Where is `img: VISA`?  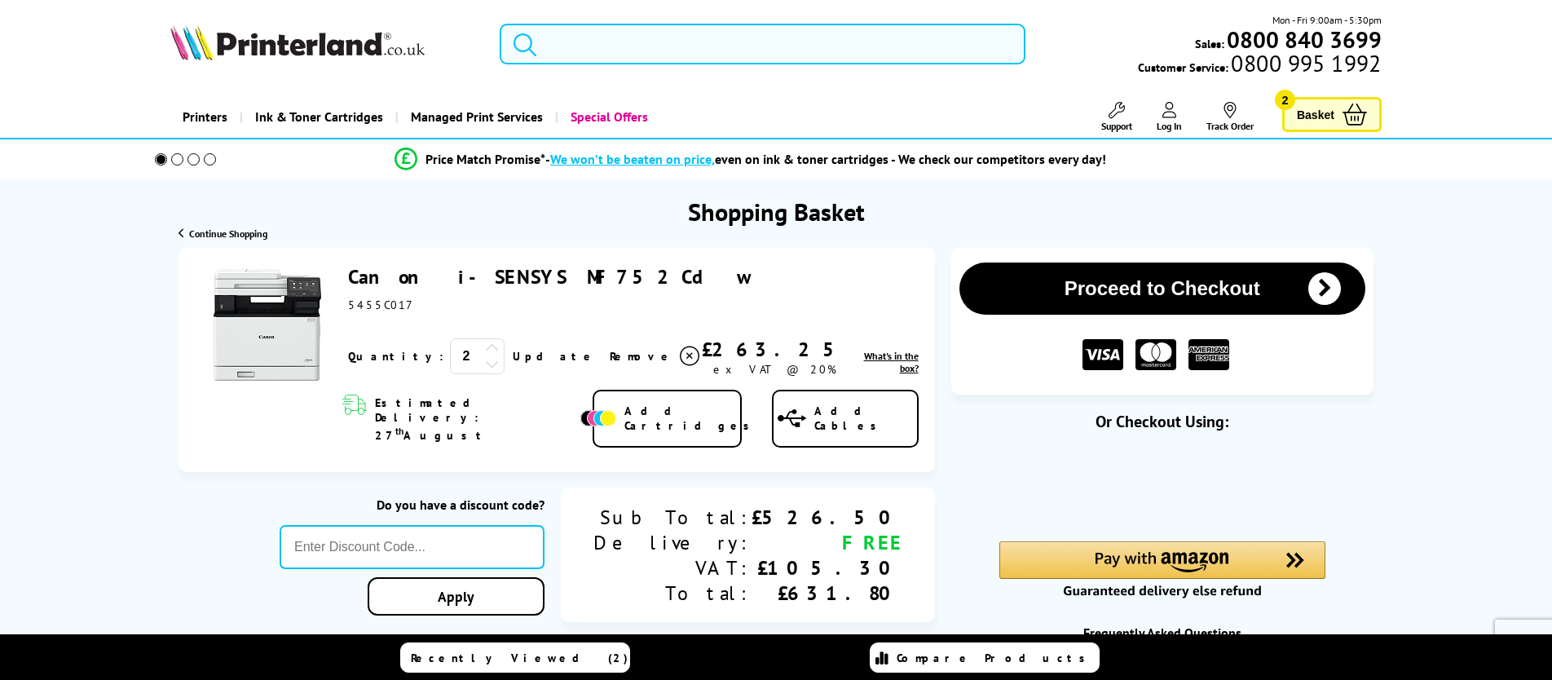
img: VISA is located at coordinates (1103, 354).